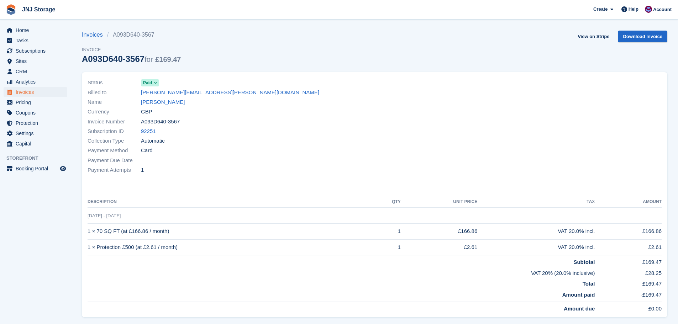  What do you see at coordinates (114, 112) in the screenshot?
I see `span: Currency` at bounding box center [114, 112].